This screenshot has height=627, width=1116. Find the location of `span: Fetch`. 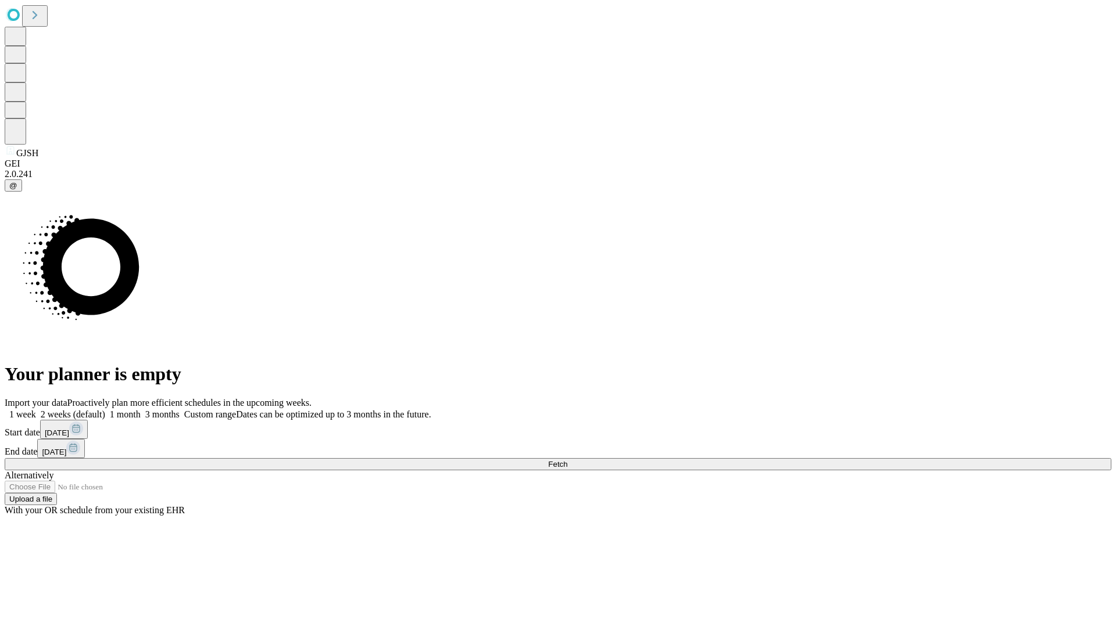

span: Fetch is located at coordinates (557, 464).